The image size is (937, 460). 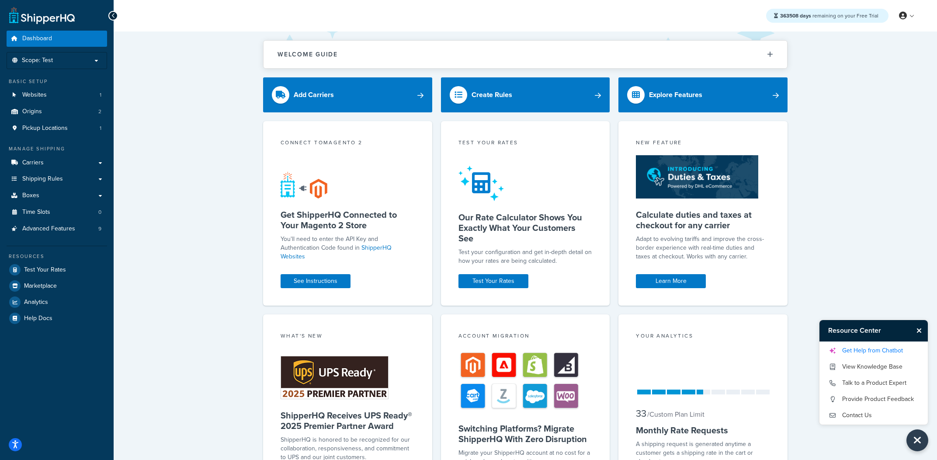 What do you see at coordinates (57, 228) in the screenshot?
I see `a: Advanced Features9` at bounding box center [57, 228].